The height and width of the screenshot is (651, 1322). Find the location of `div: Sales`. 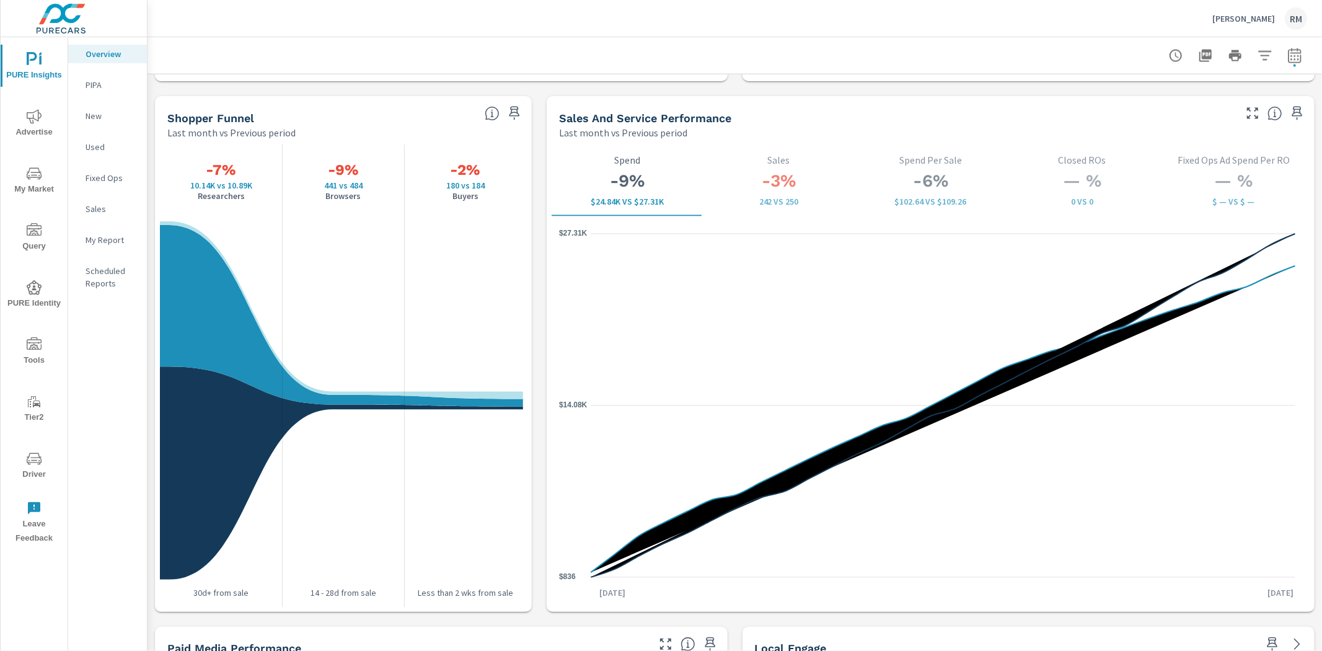

div: Sales is located at coordinates (107, 209).